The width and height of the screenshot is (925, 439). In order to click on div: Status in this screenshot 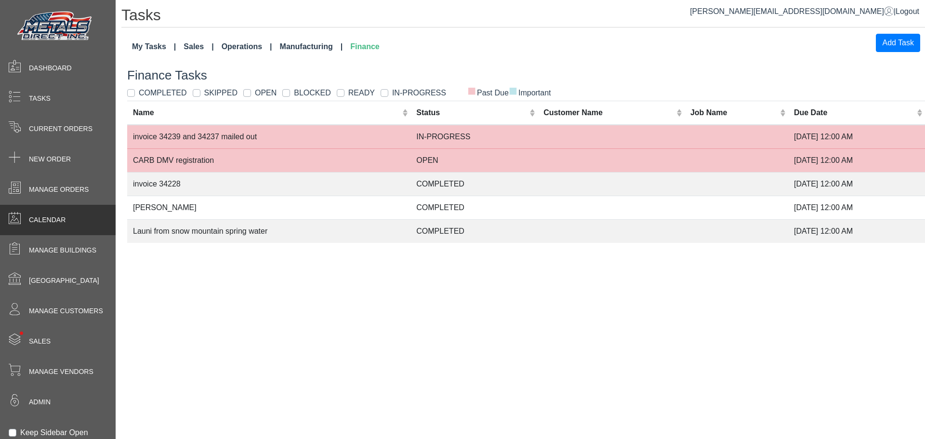, I will do `click(471, 113)`.